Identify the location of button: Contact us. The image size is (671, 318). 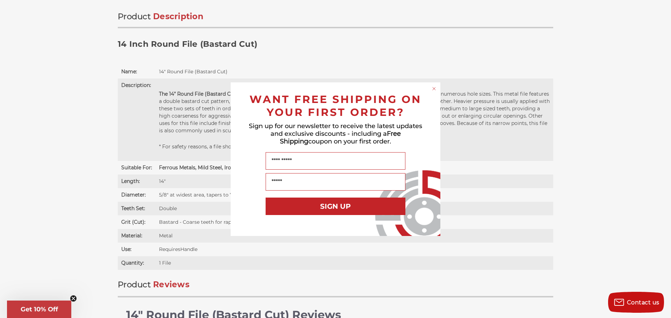
(636, 303).